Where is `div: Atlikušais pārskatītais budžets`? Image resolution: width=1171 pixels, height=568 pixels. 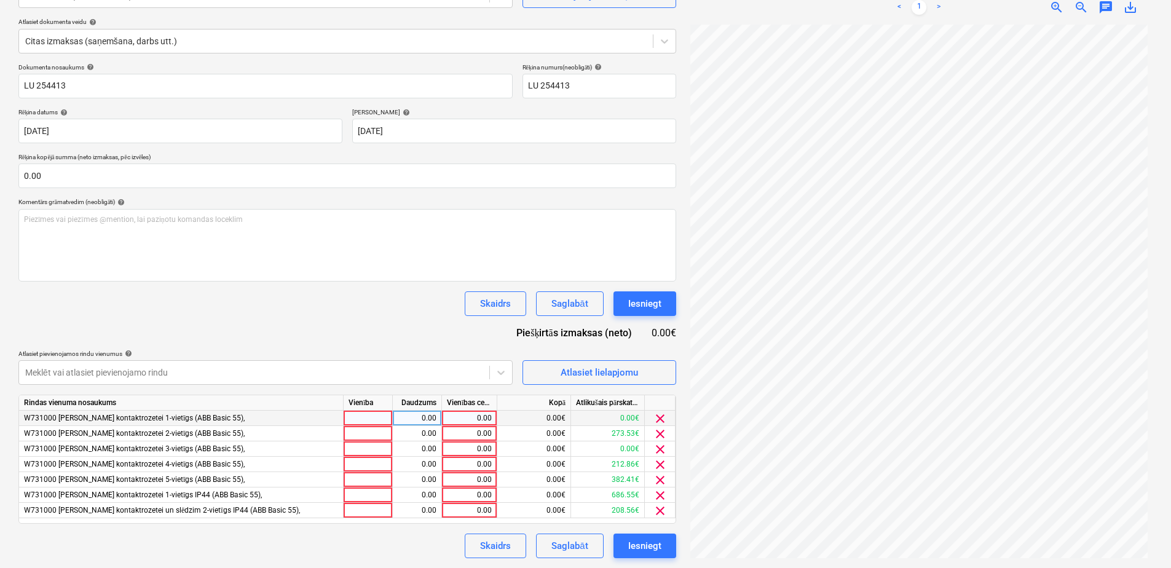 div: Atlikušais pārskatītais budžets is located at coordinates (608, 402).